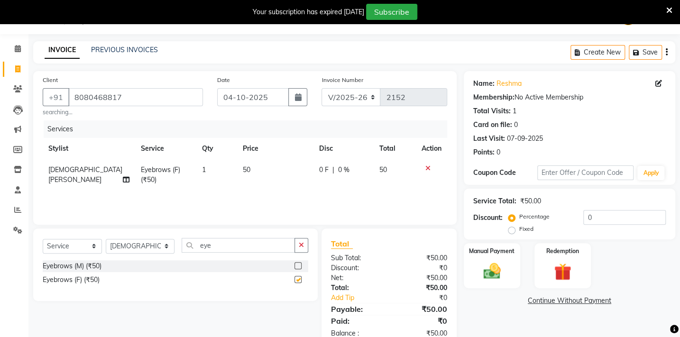 Image resolution: width=680 pixels, height=337 pixels. What do you see at coordinates (491, 111) in the screenshot?
I see `div: Total Visits:` at bounding box center [491, 111].